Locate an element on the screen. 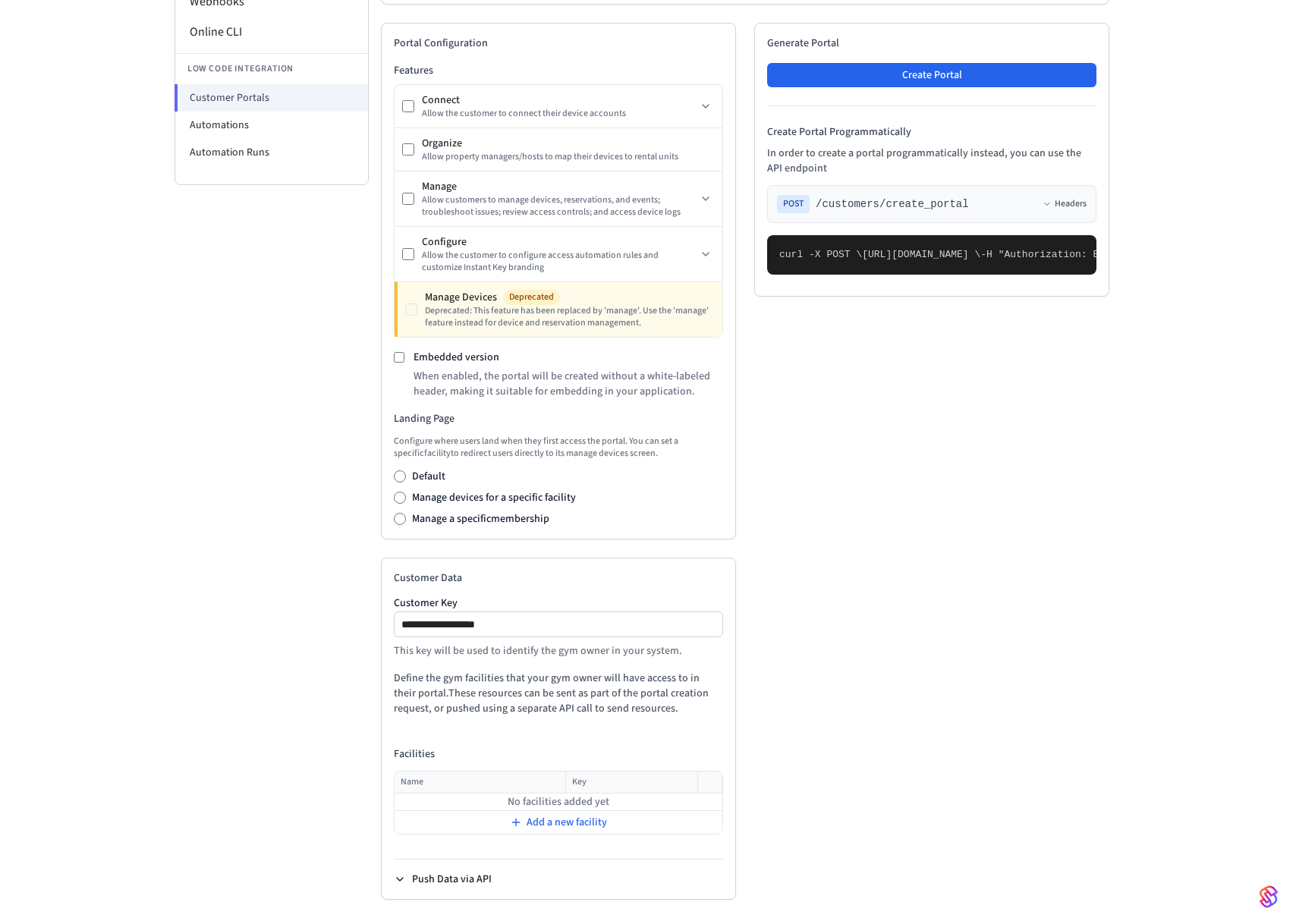  button: Push Data via API is located at coordinates (442, 879).